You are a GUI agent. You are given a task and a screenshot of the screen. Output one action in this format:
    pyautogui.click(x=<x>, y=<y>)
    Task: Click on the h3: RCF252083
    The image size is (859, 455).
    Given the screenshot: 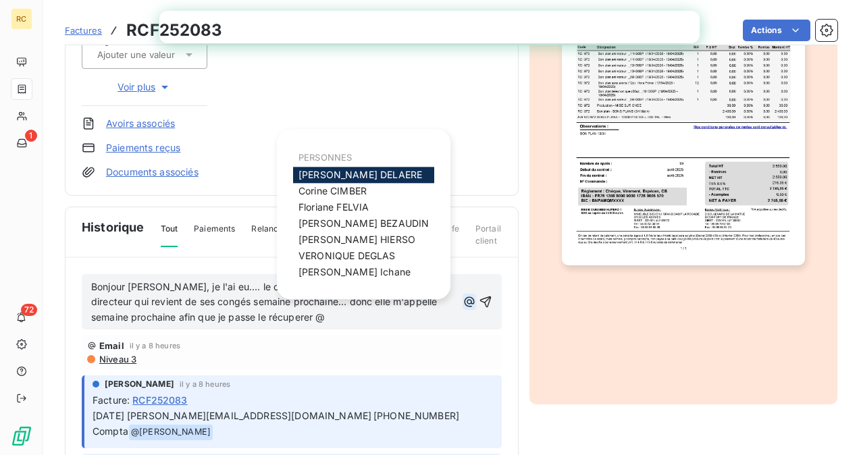 What is the action you would take?
    pyautogui.click(x=174, y=30)
    